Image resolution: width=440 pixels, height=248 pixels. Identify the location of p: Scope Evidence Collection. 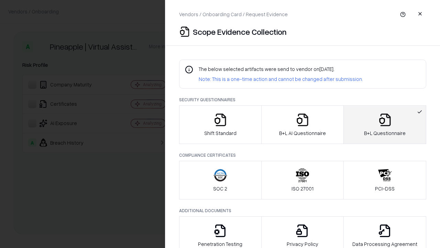
(240, 32).